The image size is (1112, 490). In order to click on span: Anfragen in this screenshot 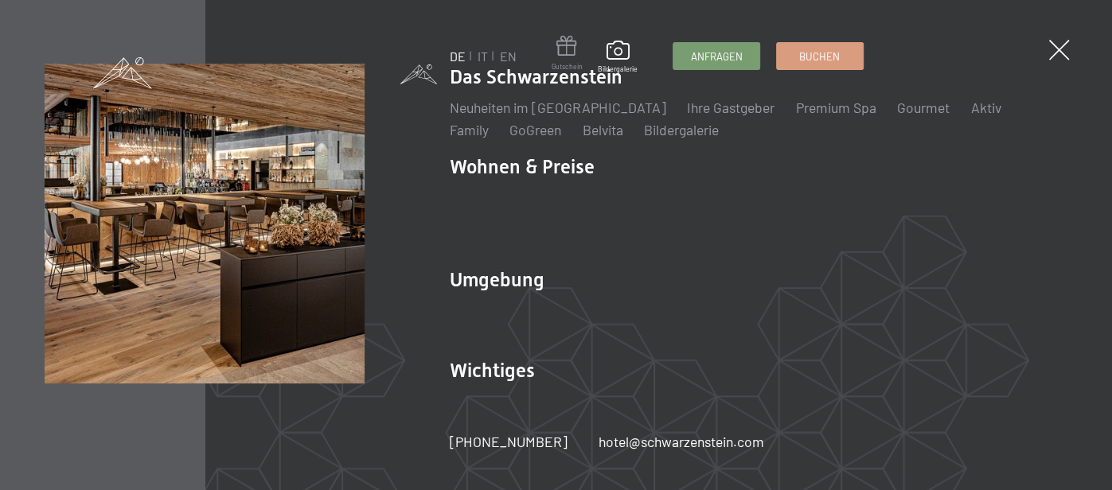, I will do `click(716, 56)`.